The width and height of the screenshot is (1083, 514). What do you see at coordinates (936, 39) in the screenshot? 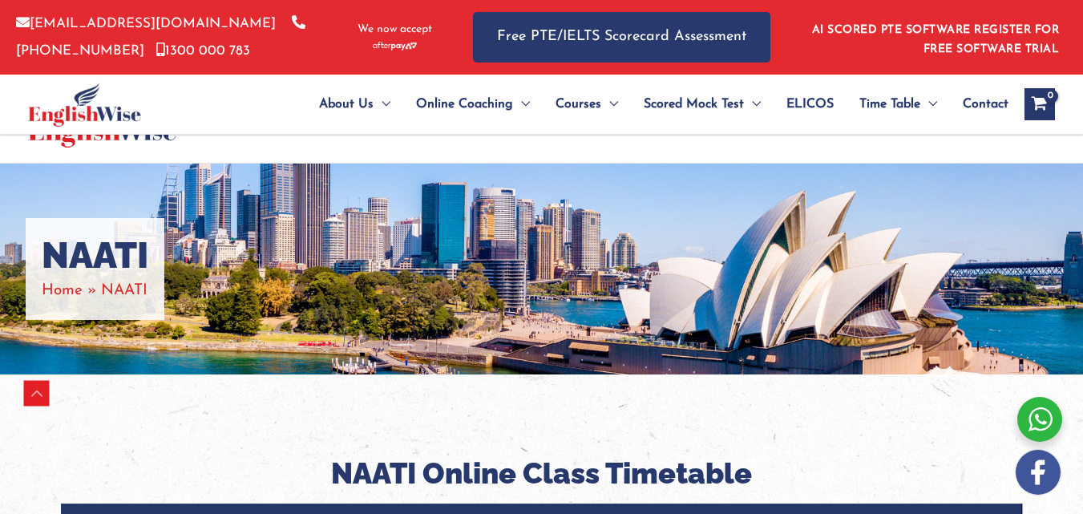
I see `a: AI SCORED PTE SOFTWARE REGISTER FOR FREE SOFTWARE TRIAL` at bounding box center [936, 39].